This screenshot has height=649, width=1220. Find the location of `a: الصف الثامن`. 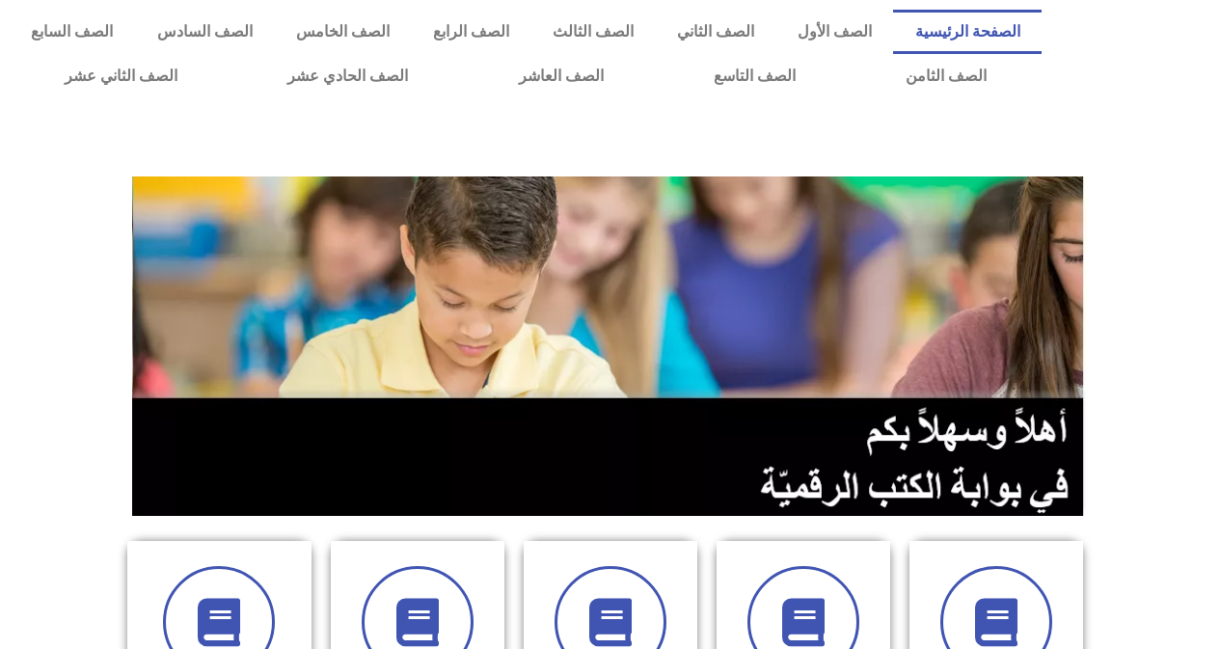

a: الصف الثامن is located at coordinates (946, 76).